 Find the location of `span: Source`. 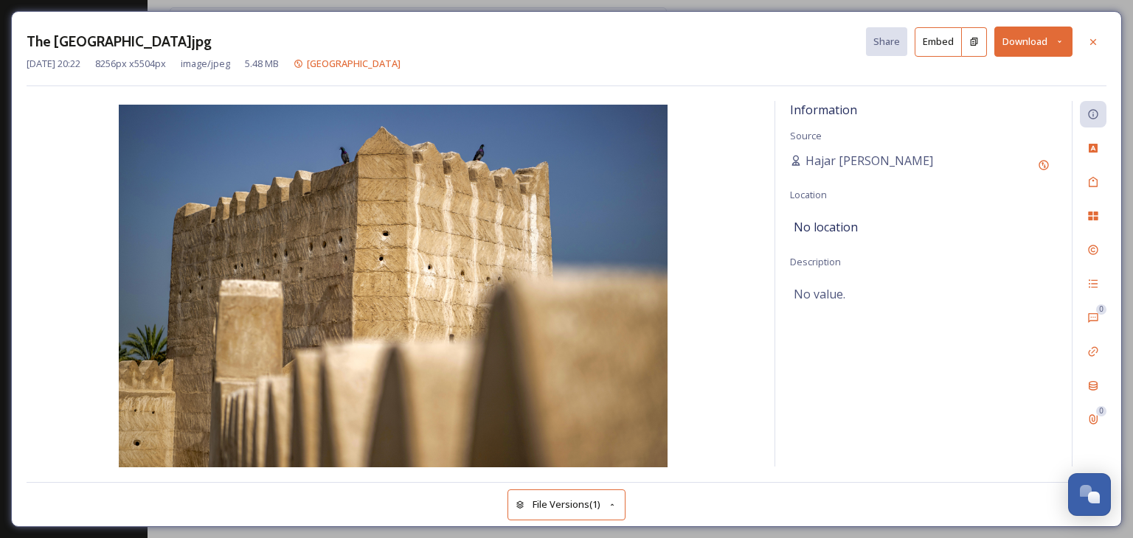

span: Source is located at coordinates (805, 136).